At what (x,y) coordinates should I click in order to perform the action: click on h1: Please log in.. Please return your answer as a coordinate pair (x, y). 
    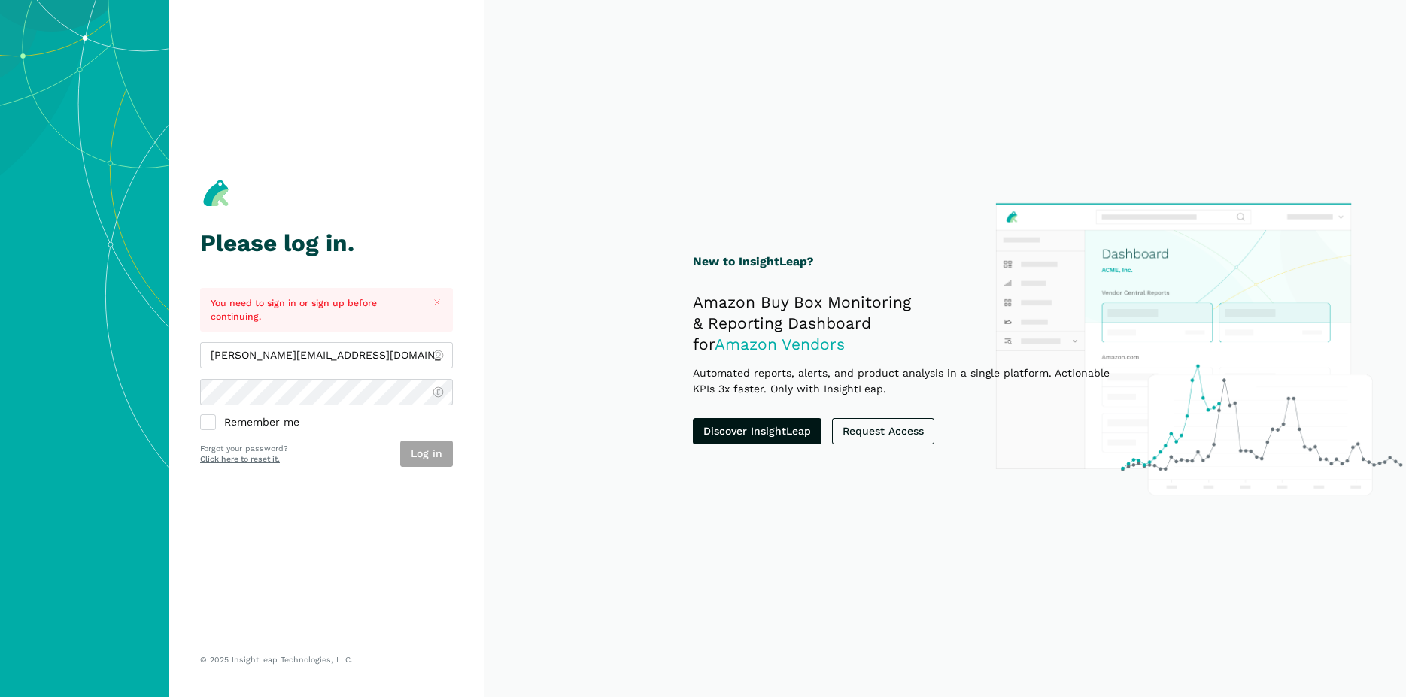
    Looking at the image, I should click on (326, 243).